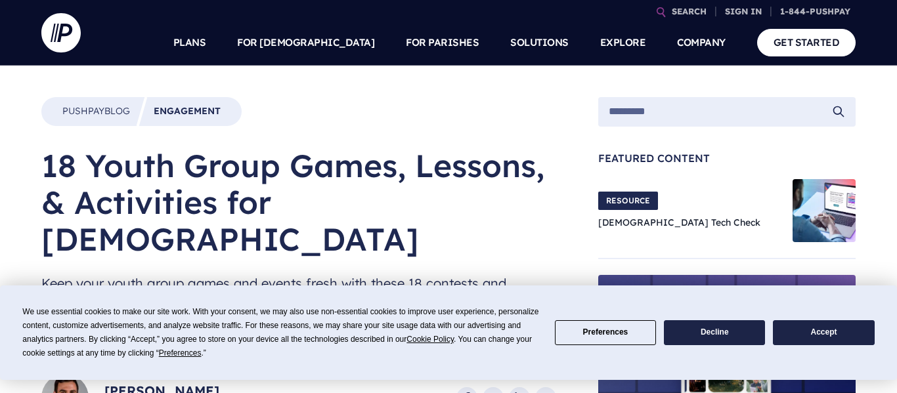 Image resolution: width=897 pixels, height=393 pixels. Describe the element at coordinates (701, 43) in the screenshot. I see `a: COMPANY` at that location.